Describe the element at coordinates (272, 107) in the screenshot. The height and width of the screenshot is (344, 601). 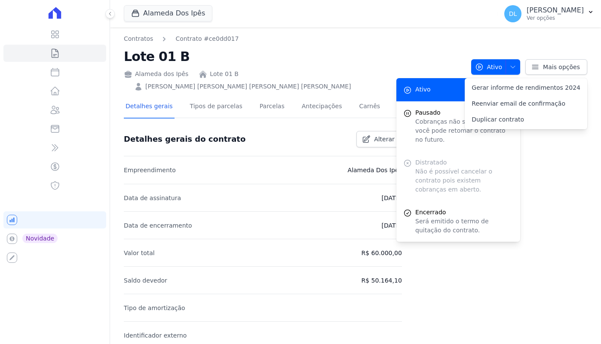
I see `a: Parcelas` at that location.